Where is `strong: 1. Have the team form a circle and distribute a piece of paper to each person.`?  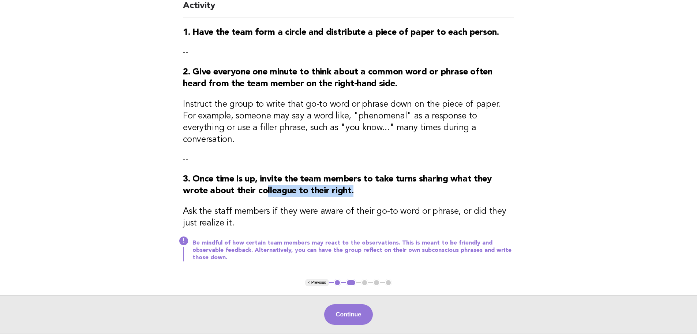
strong: 1. Have the team form a circle and distribute a piece of paper to each person. is located at coordinates (341, 33).